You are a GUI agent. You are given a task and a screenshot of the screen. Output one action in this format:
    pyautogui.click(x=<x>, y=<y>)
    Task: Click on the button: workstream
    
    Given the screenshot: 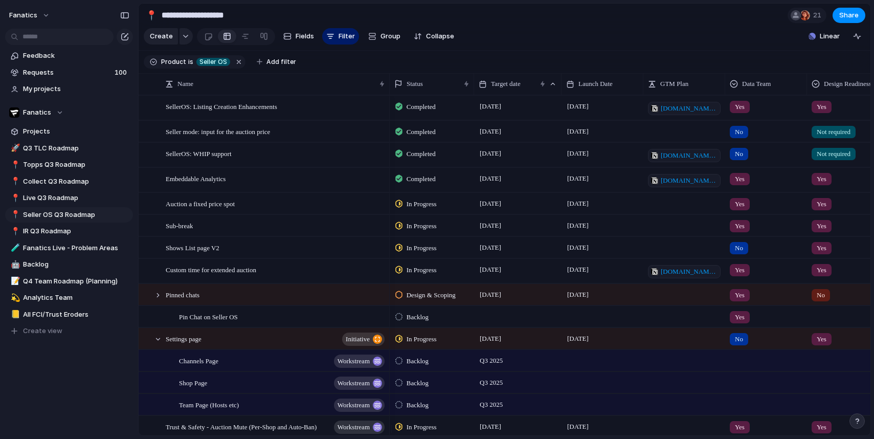 What is the action you would take?
    pyautogui.click(x=359, y=361)
    